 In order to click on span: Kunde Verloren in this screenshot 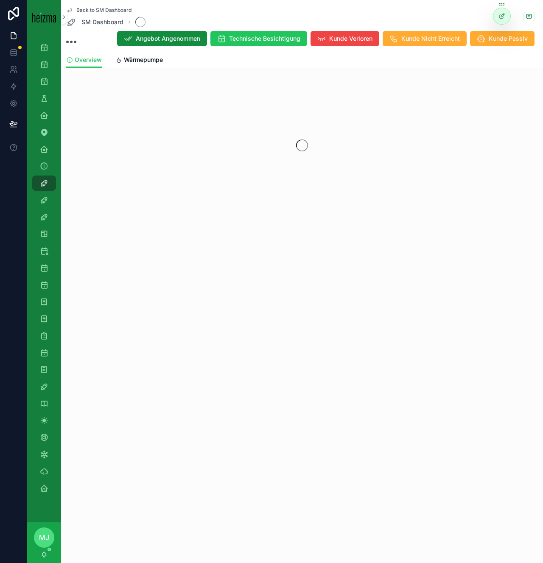, I will do `click(351, 39)`.